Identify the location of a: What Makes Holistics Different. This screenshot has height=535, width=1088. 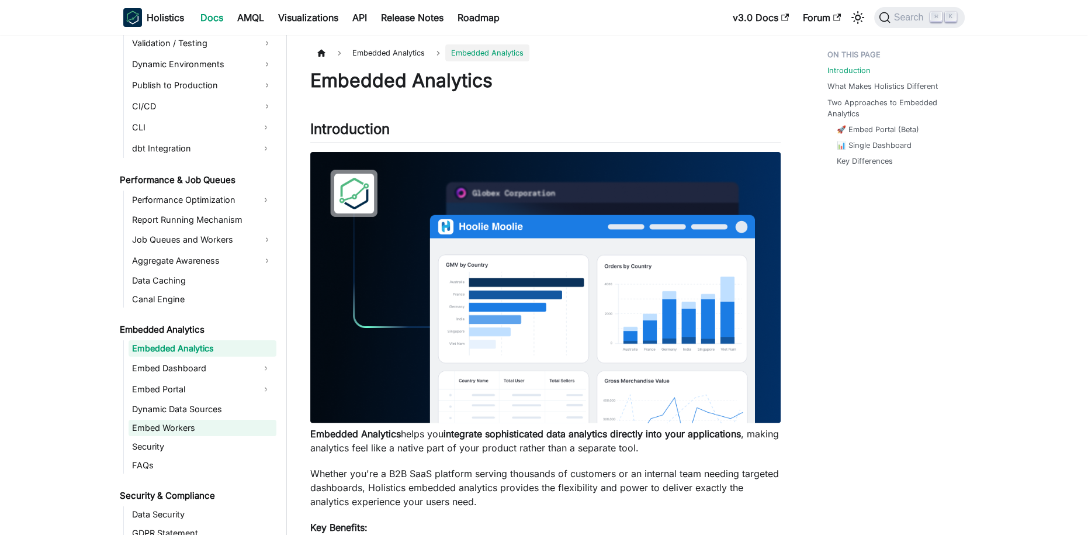
(882, 86).